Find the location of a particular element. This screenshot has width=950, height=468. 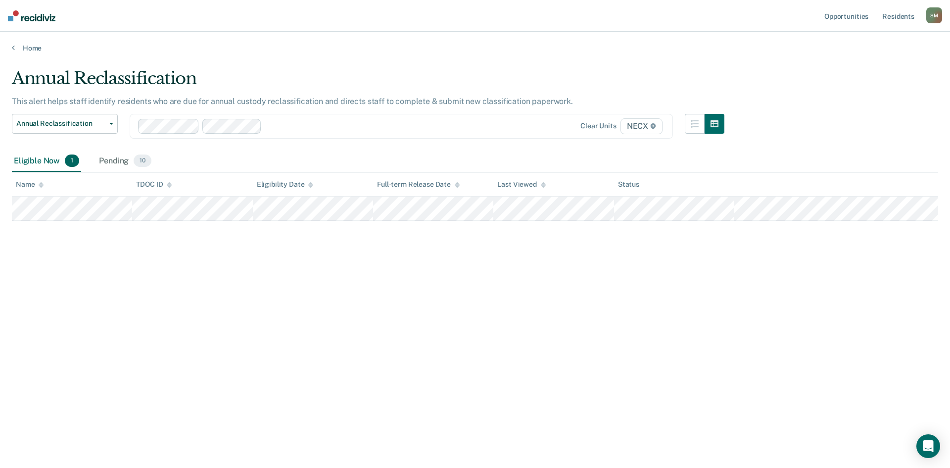

span: 10 is located at coordinates (143, 161).